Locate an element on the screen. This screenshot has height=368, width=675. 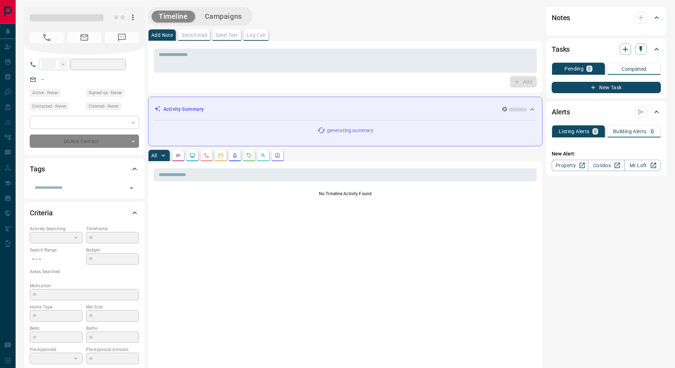
div: Do Not Contact is located at coordinates (84, 141).